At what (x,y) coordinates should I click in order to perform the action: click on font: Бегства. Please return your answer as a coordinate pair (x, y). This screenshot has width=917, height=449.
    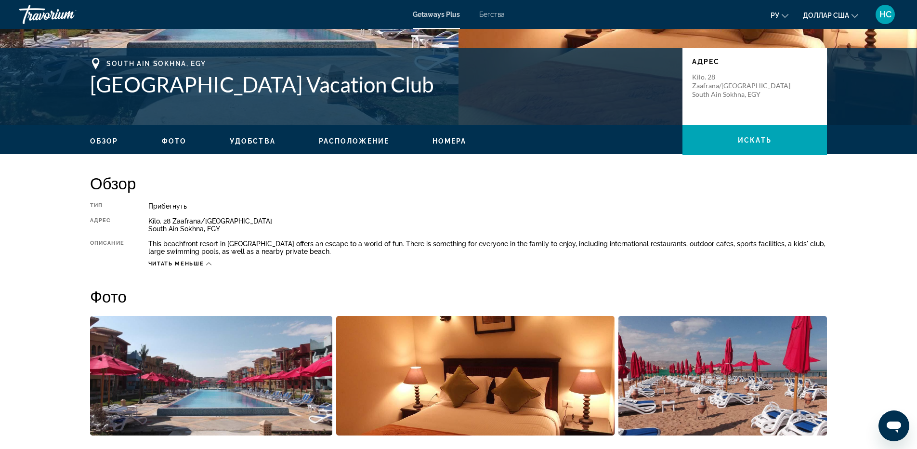
    Looking at the image, I should click on (492, 14).